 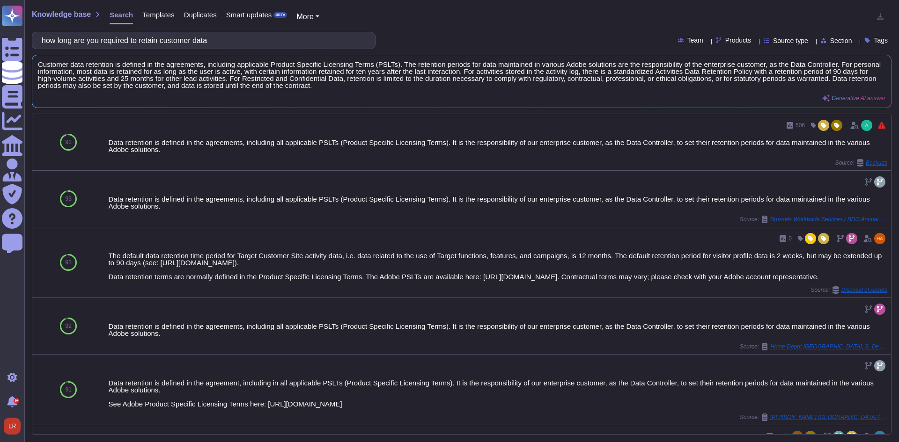 I want to click on span: Disposal of Assets, so click(x=864, y=290).